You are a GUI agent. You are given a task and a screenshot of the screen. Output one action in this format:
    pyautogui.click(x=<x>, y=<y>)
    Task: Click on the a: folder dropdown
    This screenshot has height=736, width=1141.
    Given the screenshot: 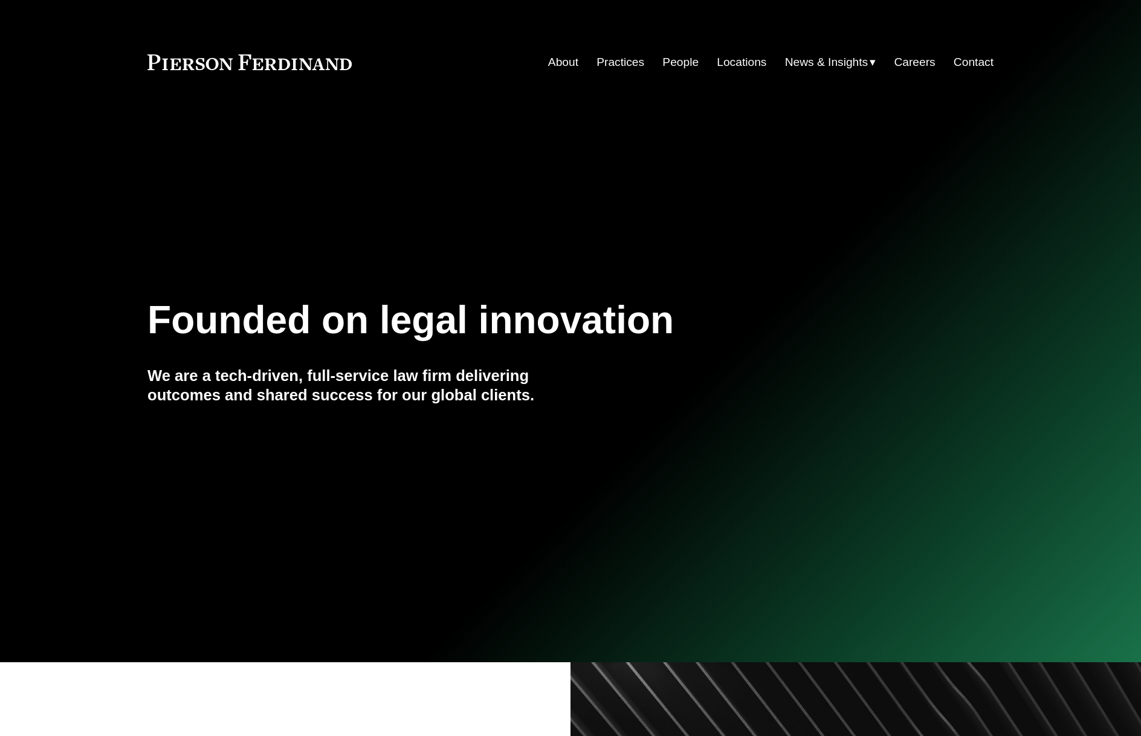 What is the action you would take?
    pyautogui.click(x=831, y=62)
    